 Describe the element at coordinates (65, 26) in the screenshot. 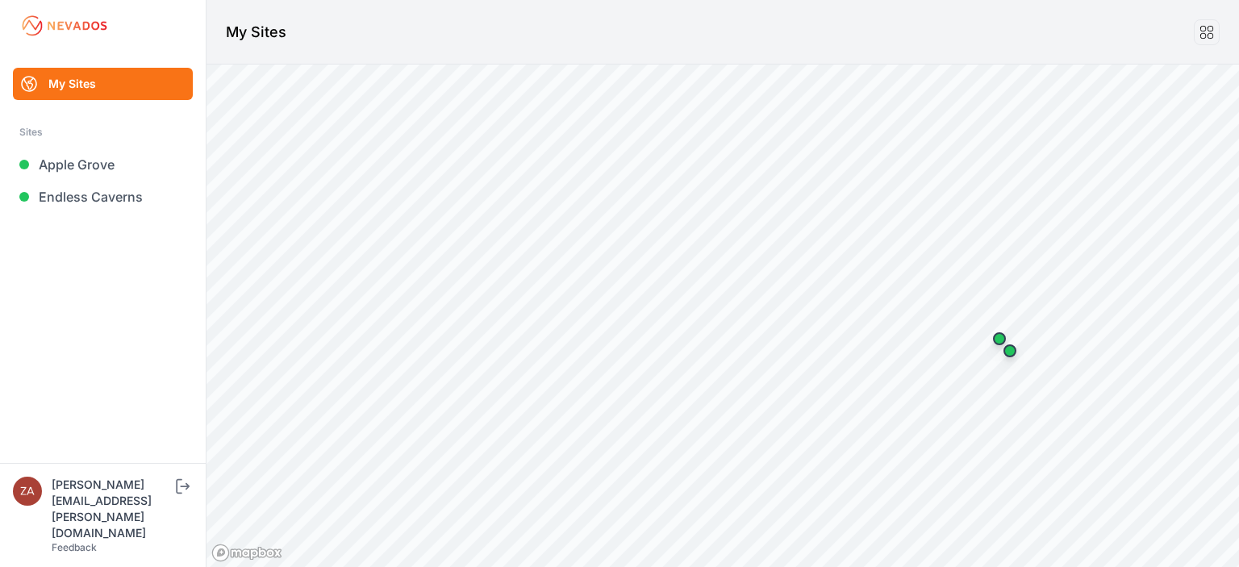

I see `img: Nevados` at that location.